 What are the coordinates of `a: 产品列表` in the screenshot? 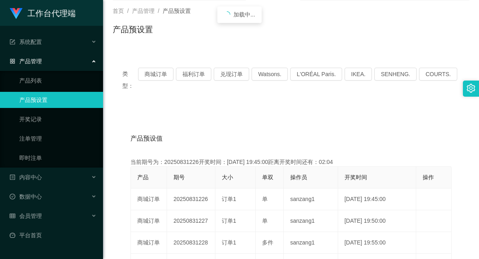 It's located at (58, 80).